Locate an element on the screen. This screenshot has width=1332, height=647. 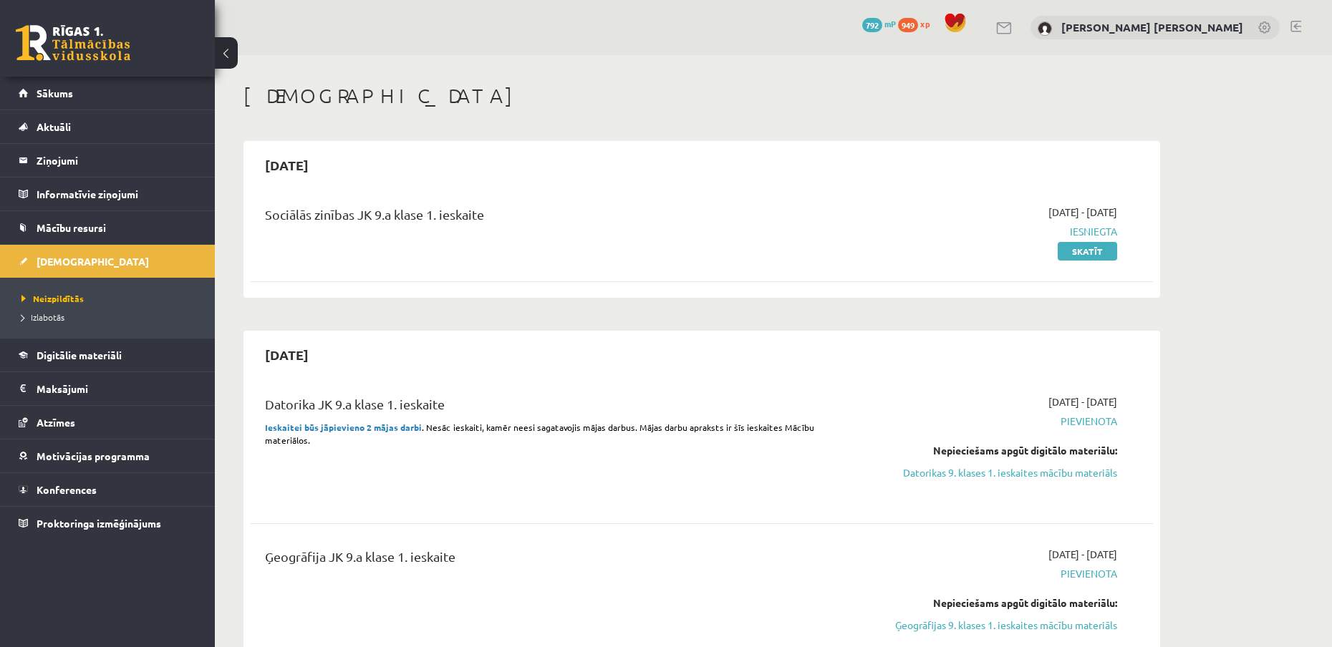
legend: Informatīvie ziņojumi is located at coordinates (117, 194).